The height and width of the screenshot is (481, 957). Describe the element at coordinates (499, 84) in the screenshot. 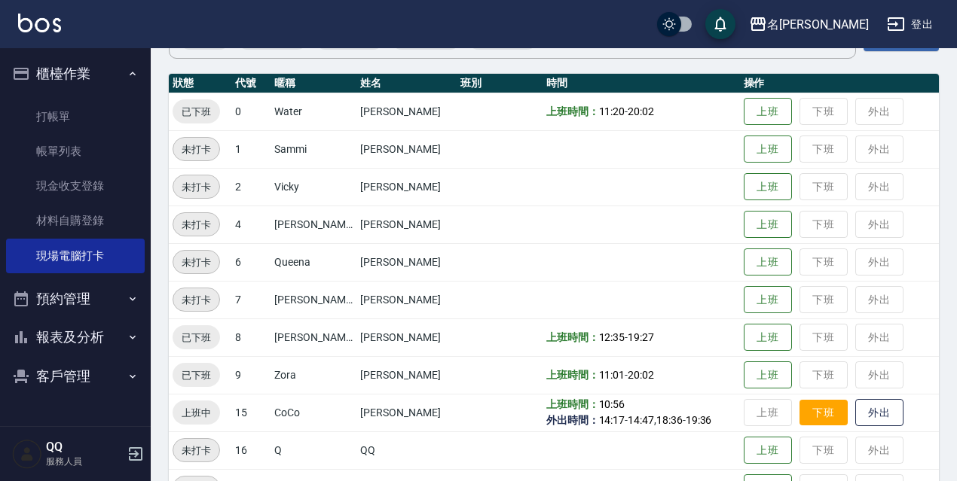

I see `th: 班別` at that location.